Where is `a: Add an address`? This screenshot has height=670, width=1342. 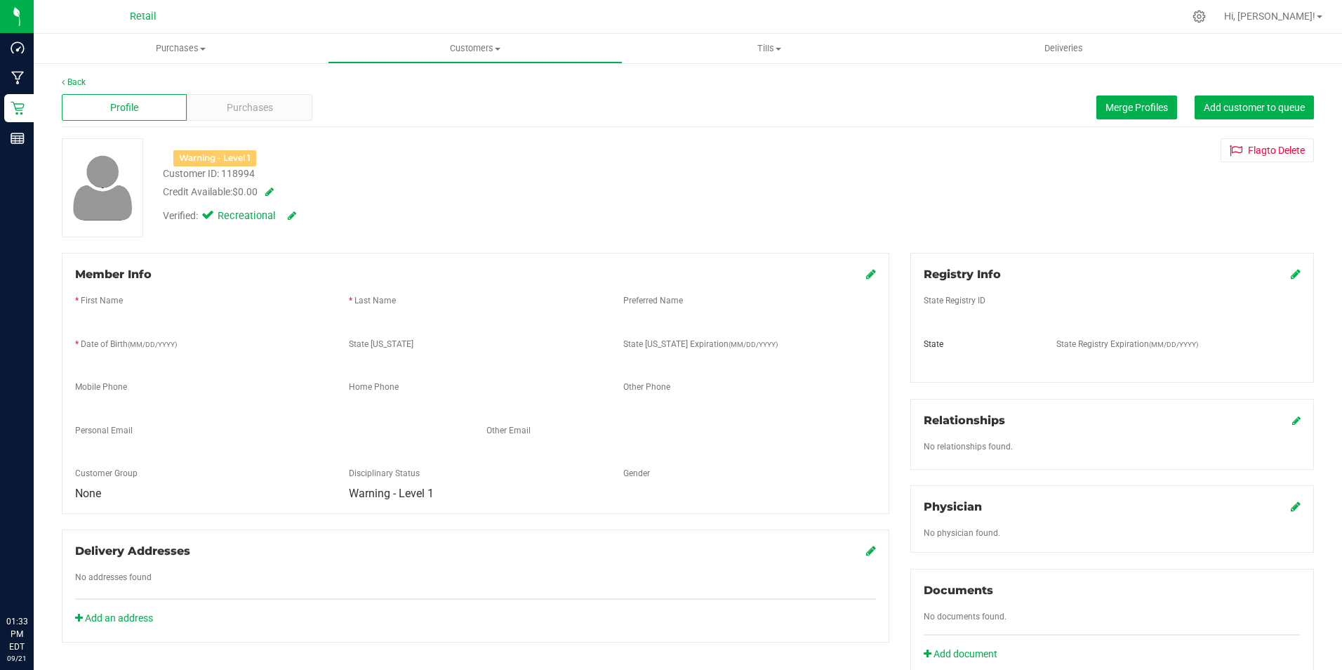
a: Add an address is located at coordinates (114, 618).